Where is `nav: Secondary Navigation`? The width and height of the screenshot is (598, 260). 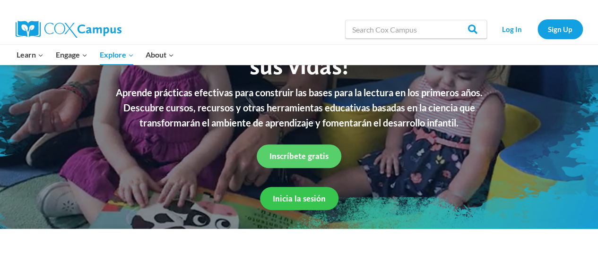
nav: Secondary Navigation is located at coordinates (537, 29).